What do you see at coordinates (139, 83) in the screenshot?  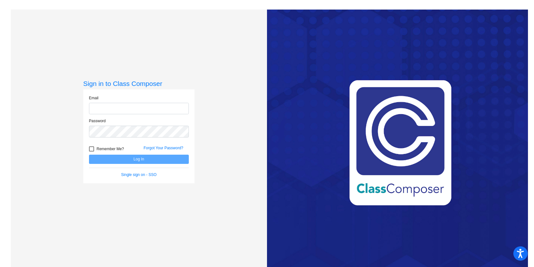 I see `h3: Sign in to Class Composer` at bounding box center [139, 83].